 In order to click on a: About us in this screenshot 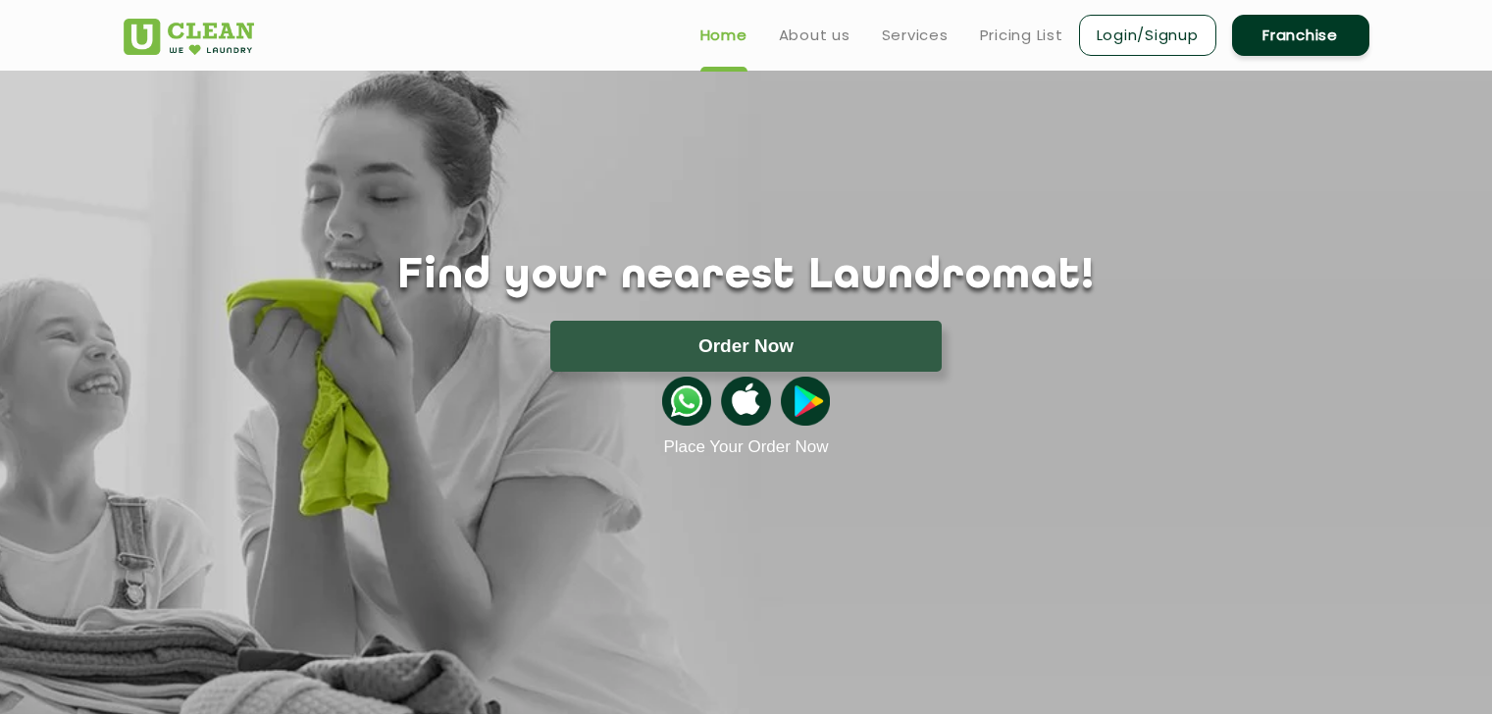, I will do `click(814, 35)`.